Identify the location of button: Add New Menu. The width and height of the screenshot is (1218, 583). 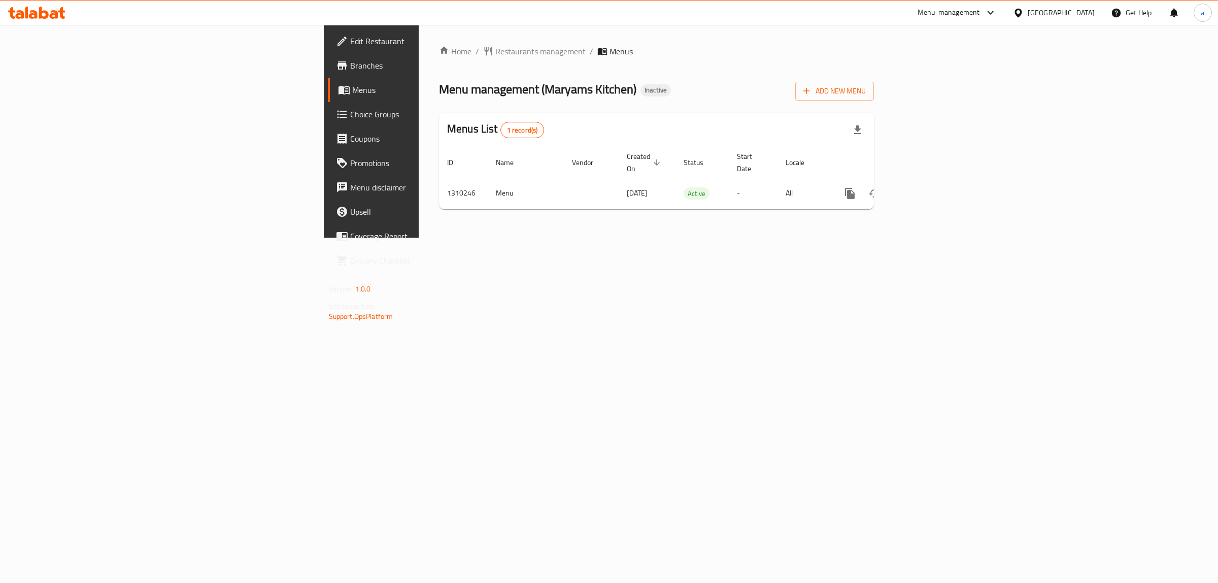
(834, 91).